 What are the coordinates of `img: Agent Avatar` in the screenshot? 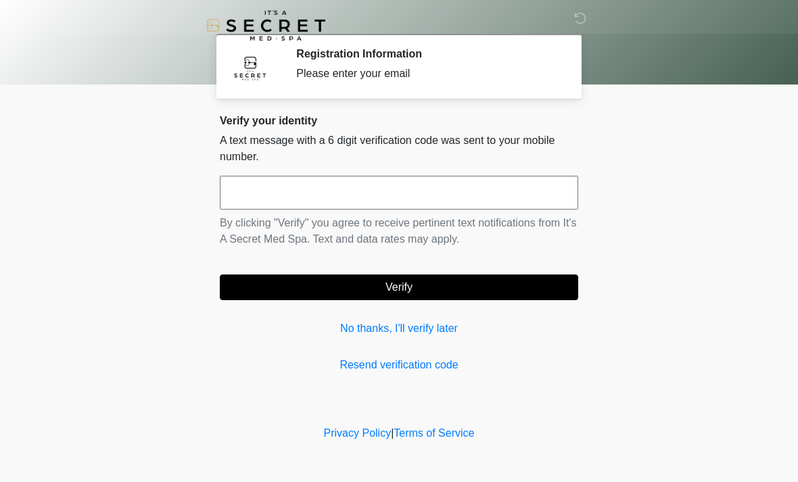 It's located at (250, 68).